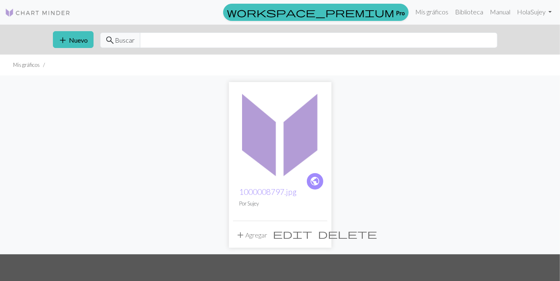  I want to click on font: Nuevo, so click(79, 40).